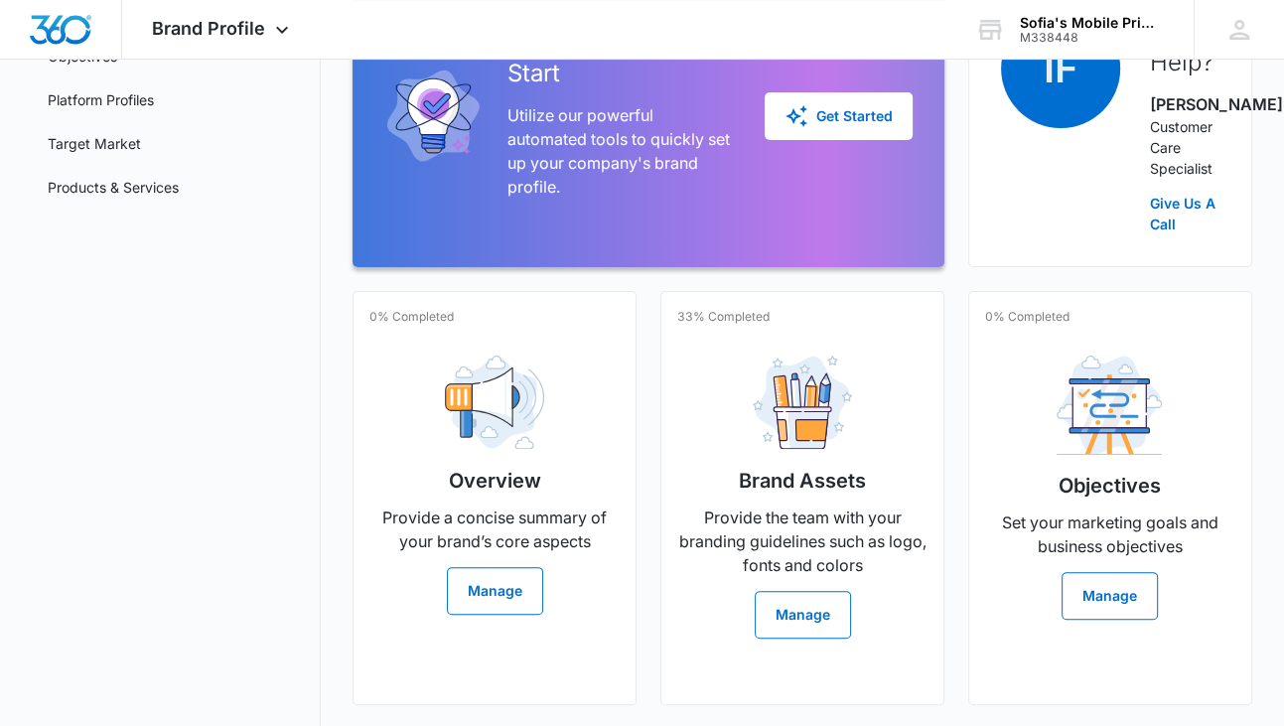 The height and width of the screenshot is (726, 1284). What do you see at coordinates (1061, 69) in the screenshot?
I see `span: IF` at bounding box center [1061, 69].